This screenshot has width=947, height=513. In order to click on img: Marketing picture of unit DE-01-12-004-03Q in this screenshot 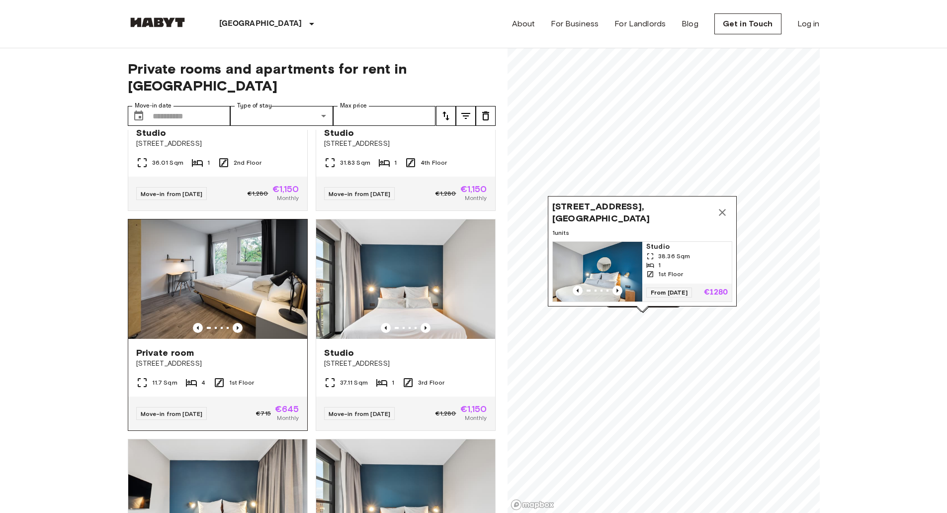, I will do `click(218, 279)`.